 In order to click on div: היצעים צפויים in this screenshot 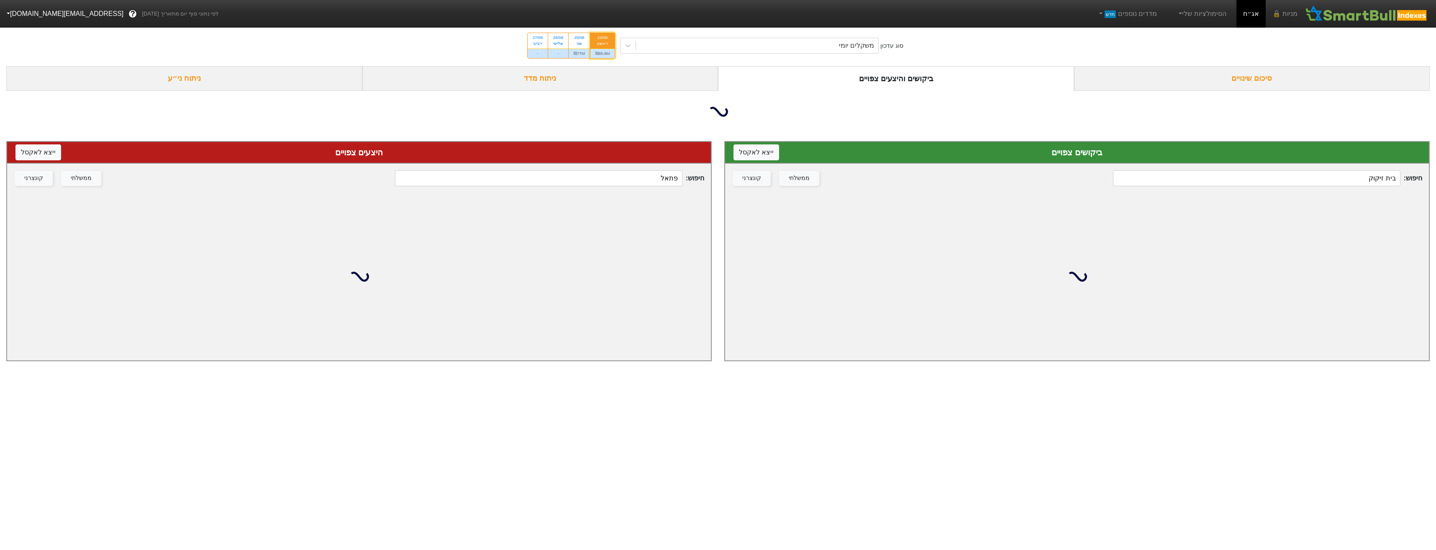, I will do `click(359, 152)`.